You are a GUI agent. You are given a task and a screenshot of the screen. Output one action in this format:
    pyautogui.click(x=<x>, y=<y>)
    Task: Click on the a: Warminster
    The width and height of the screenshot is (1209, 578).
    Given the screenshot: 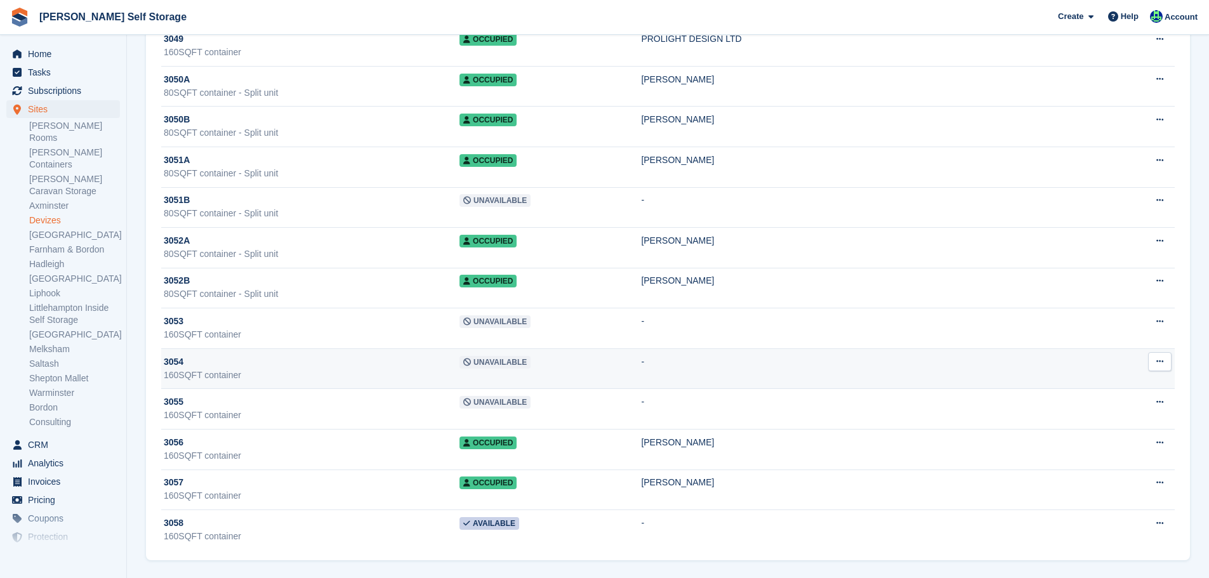 What is the action you would take?
    pyautogui.click(x=74, y=393)
    